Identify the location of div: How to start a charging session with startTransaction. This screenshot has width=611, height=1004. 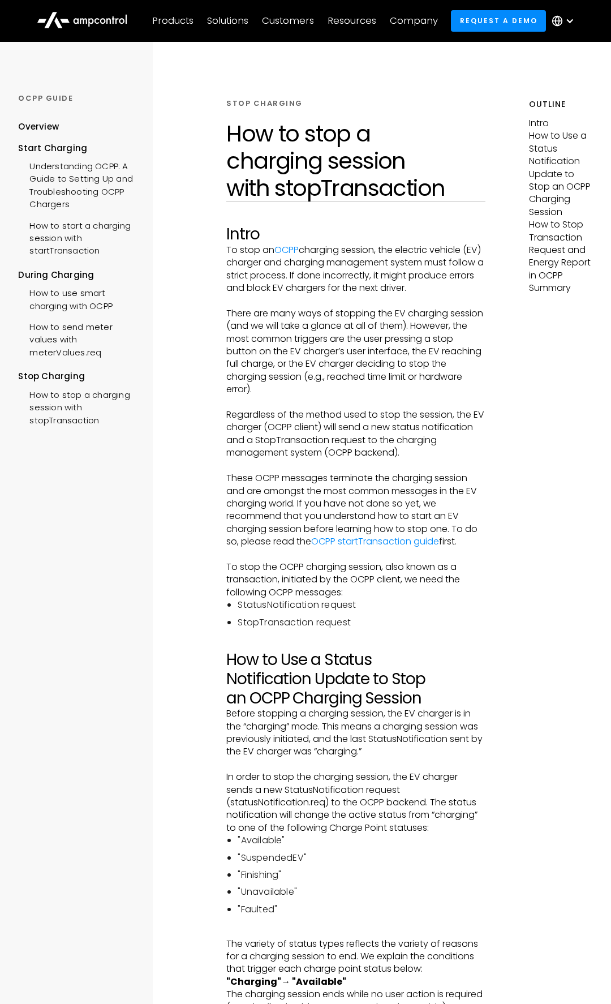
(79, 237).